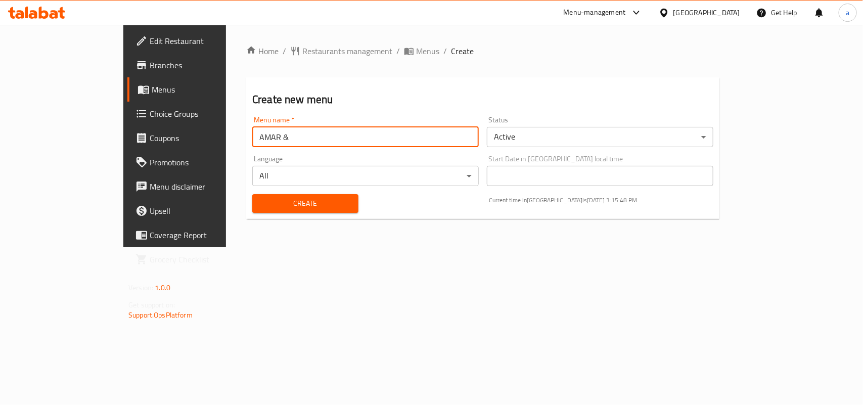 This screenshot has height=405, width=863. I want to click on a: Branches, so click(197, 65).